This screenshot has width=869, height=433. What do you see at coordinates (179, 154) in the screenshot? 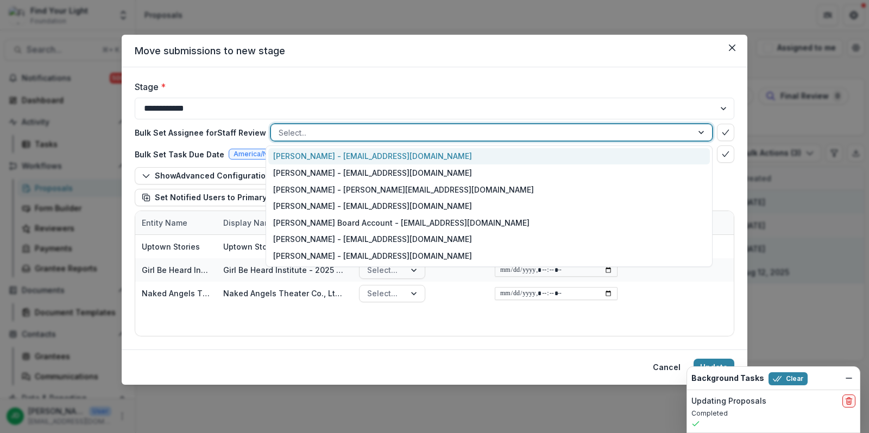
I see `p: Bulk Set Task Due Date` at bounding box center [179, 154].